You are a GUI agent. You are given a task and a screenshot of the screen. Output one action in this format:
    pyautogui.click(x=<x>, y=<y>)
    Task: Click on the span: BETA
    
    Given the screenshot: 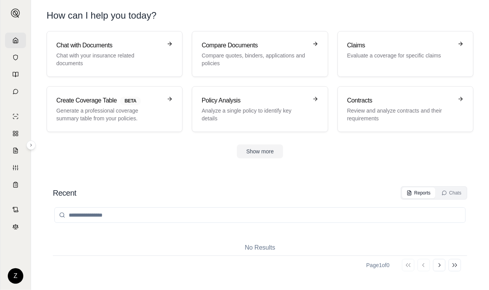 What is the action you would take?
    pyautogui.click(x=131, y=101)
    